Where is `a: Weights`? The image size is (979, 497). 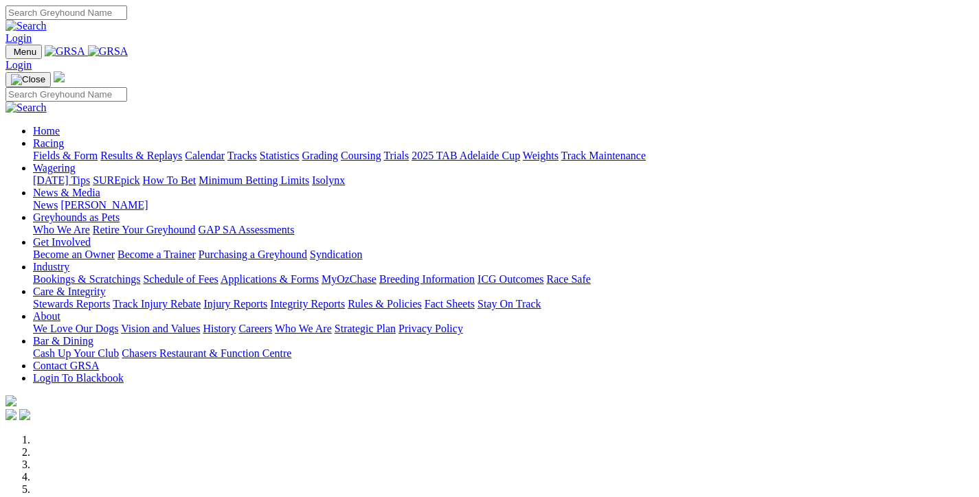 a: Weights is located at coordinates (541, 155).